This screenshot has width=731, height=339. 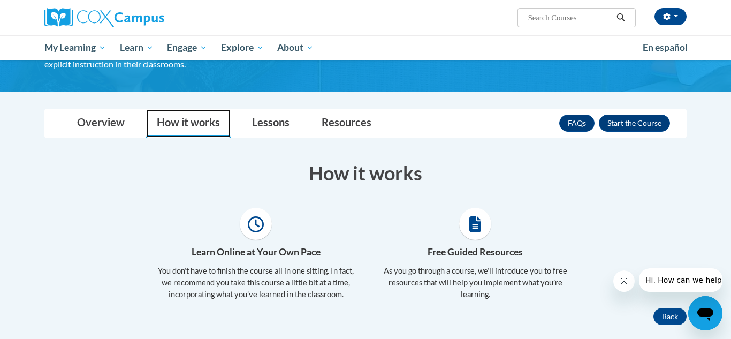 I want to click on h4: Learn Online at Your Own Pace, so click(x=256, y=252).